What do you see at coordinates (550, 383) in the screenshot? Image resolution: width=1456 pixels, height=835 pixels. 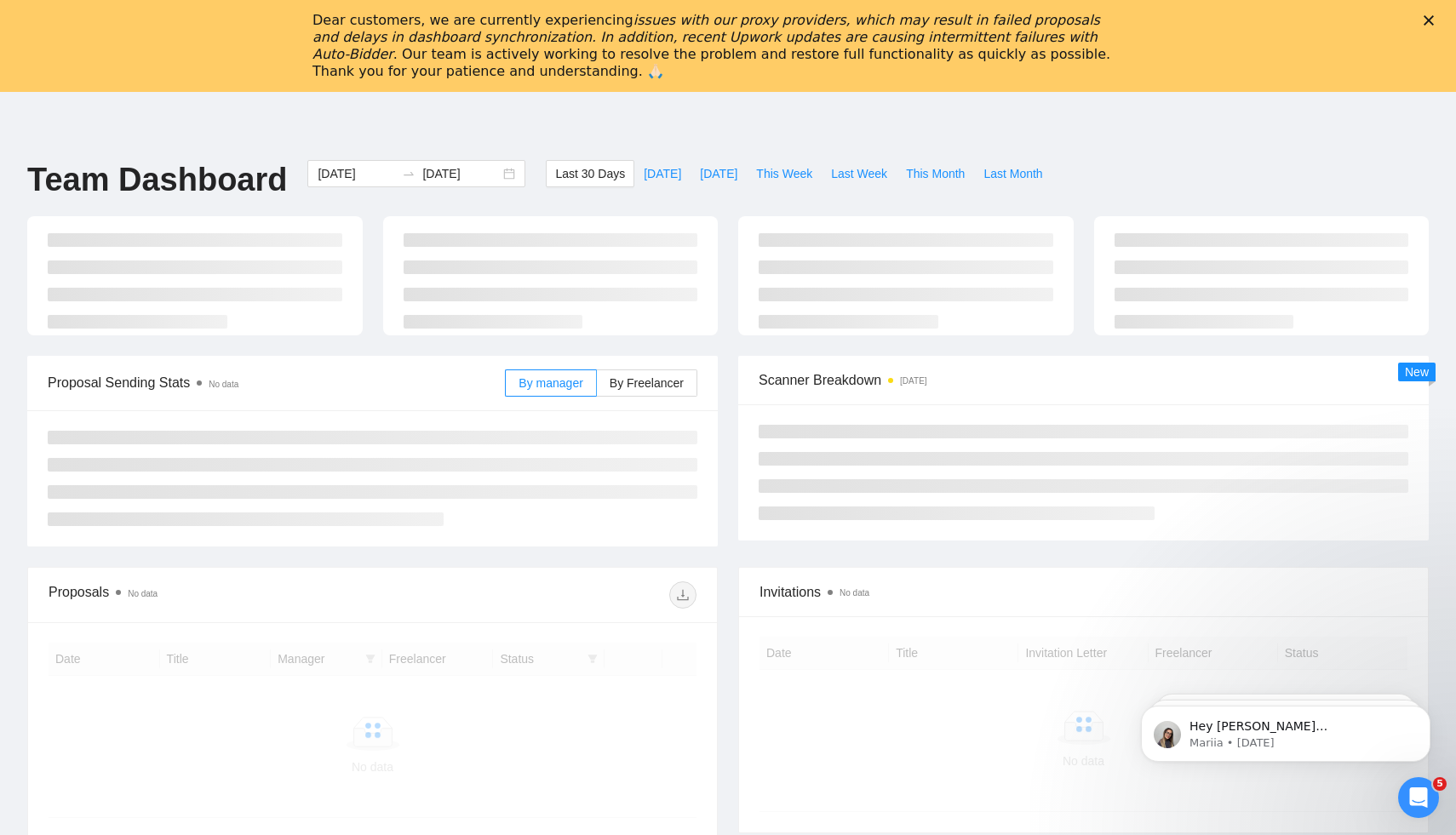 I see `span: By manager` at bounding box center [550, 383].